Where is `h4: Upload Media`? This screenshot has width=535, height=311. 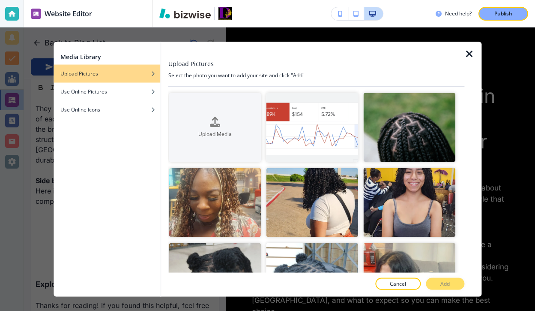 h4: Upload Media is located at coordinates (215, 134).